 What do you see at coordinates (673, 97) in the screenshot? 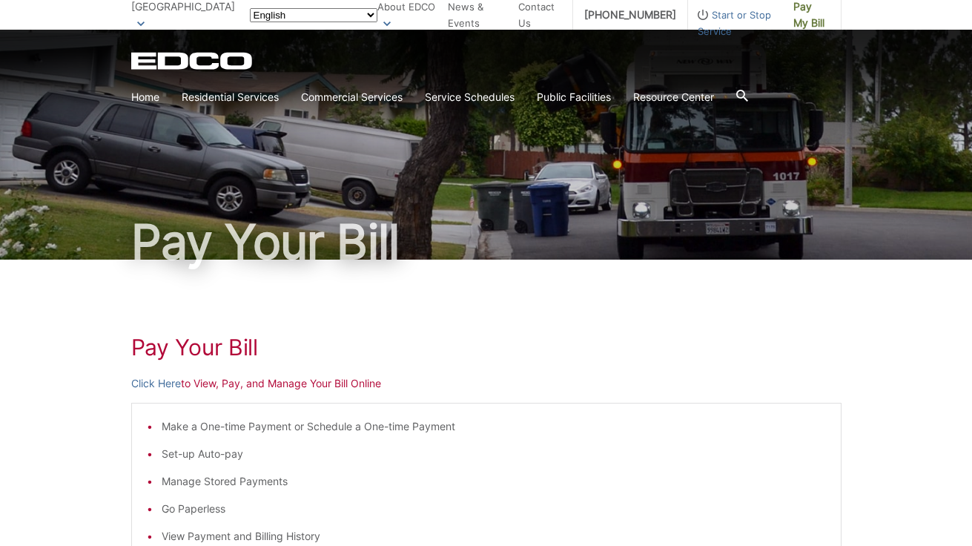
I see `a: Resource Center` at bounding box center [673, 97].